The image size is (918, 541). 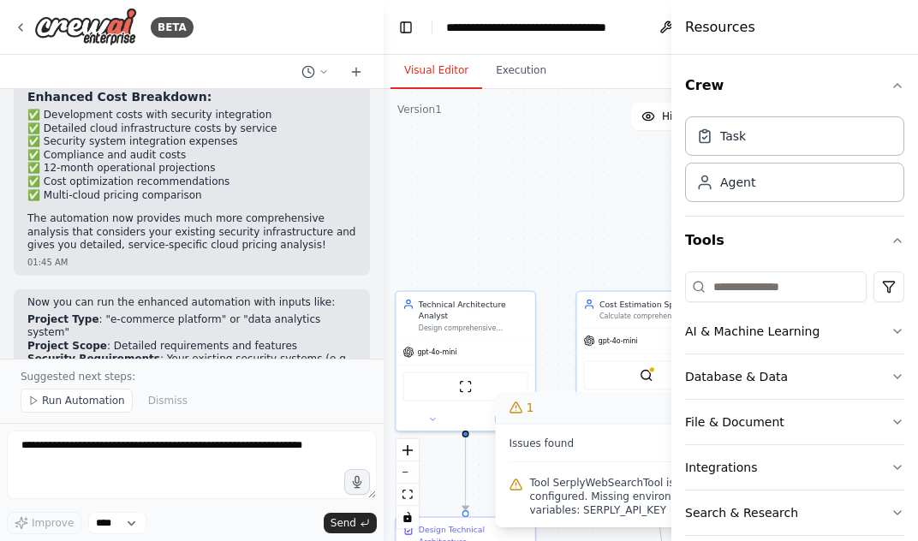 I want to click on strong: Enhanced Cost Breakdown:, so click(x=119, y=97).